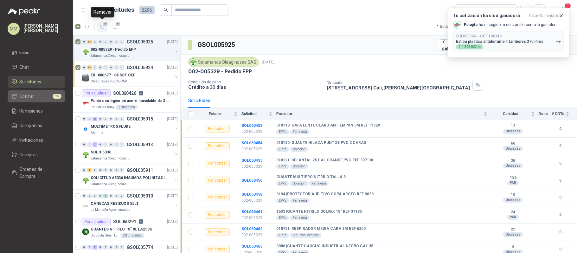 This screenshot has width=577, height=253. I want to click on b: 156, so click(513, 178).